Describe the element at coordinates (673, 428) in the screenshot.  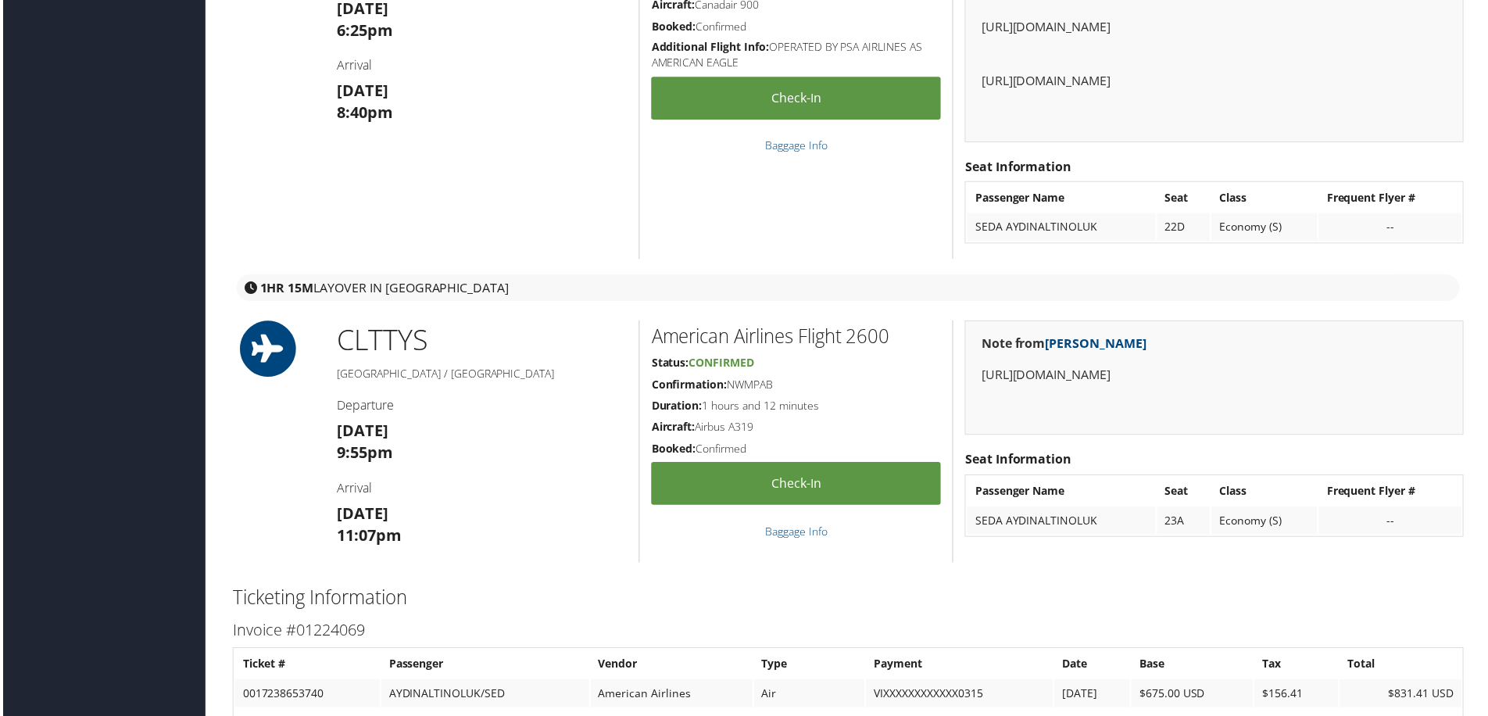
I see `strong: Aircraft:` at that location.